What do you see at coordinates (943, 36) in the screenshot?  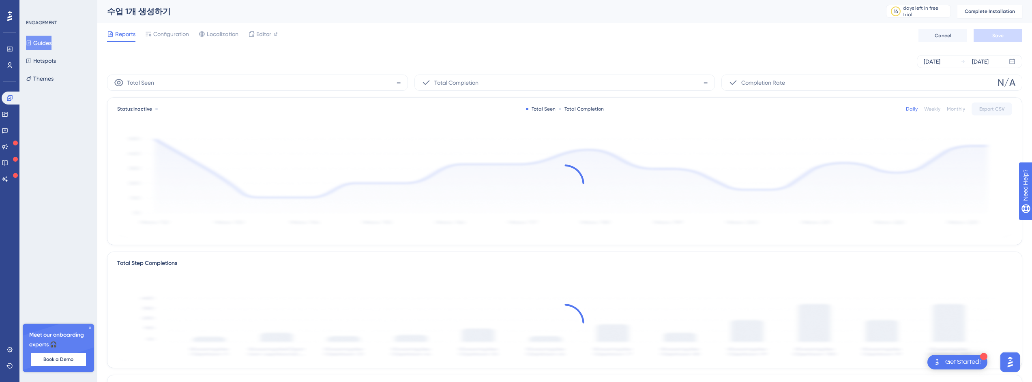 I see `span: Cancel` at bounding box center [943, 36].